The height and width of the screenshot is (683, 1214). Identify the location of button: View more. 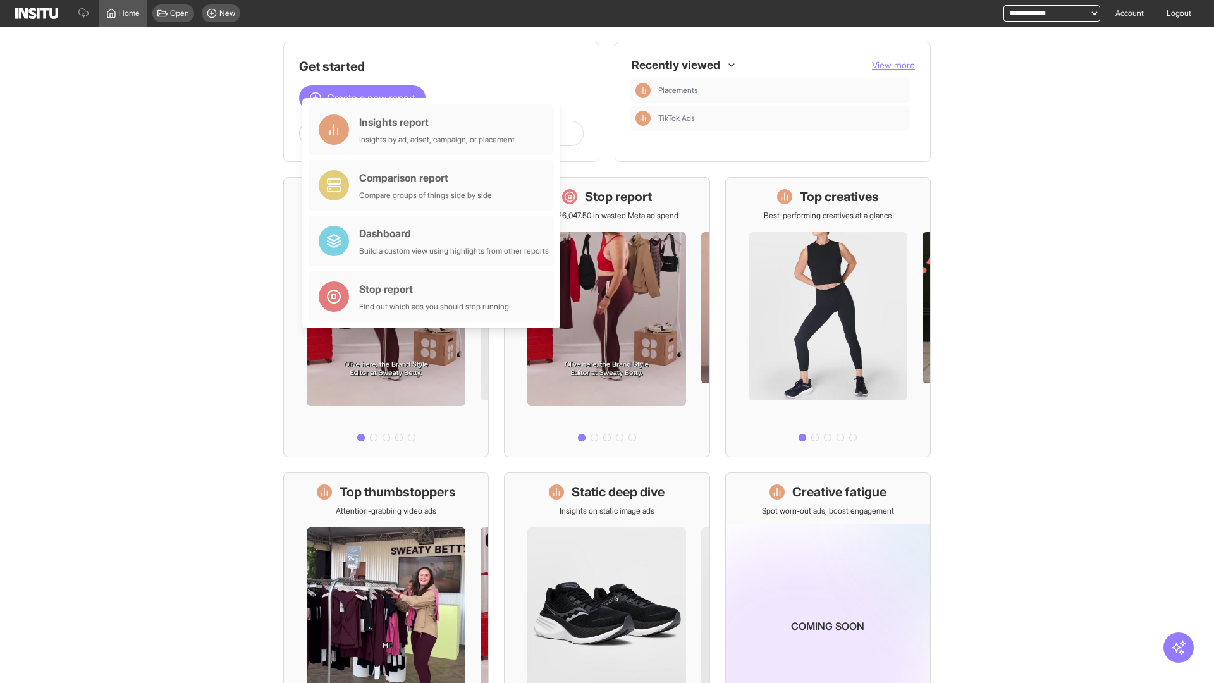
(893, 65).